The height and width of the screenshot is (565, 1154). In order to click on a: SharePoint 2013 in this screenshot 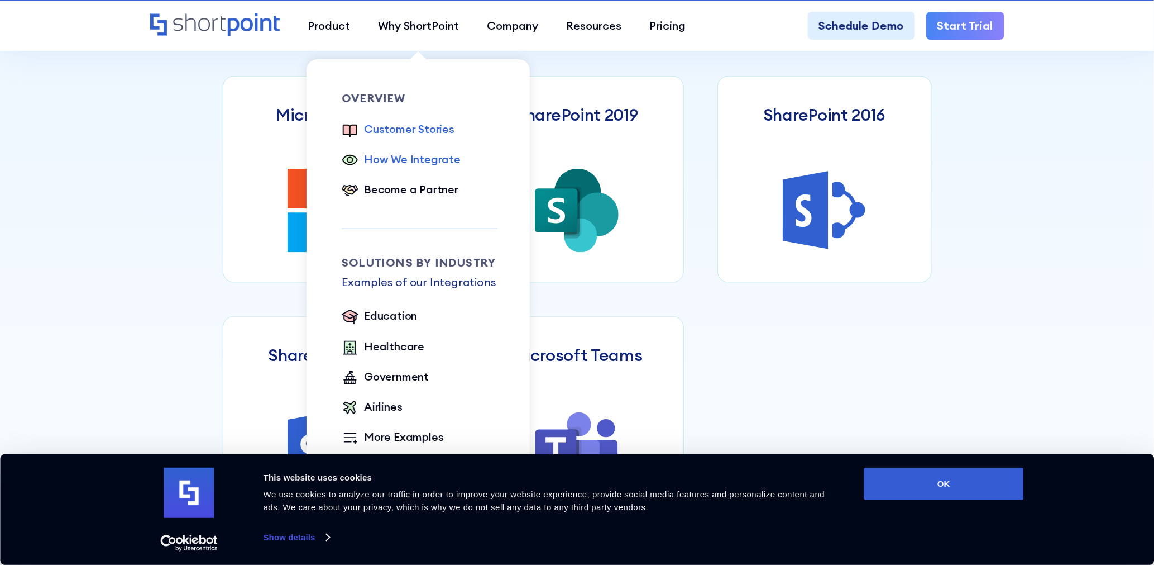, I will do `click(329, 419)`.